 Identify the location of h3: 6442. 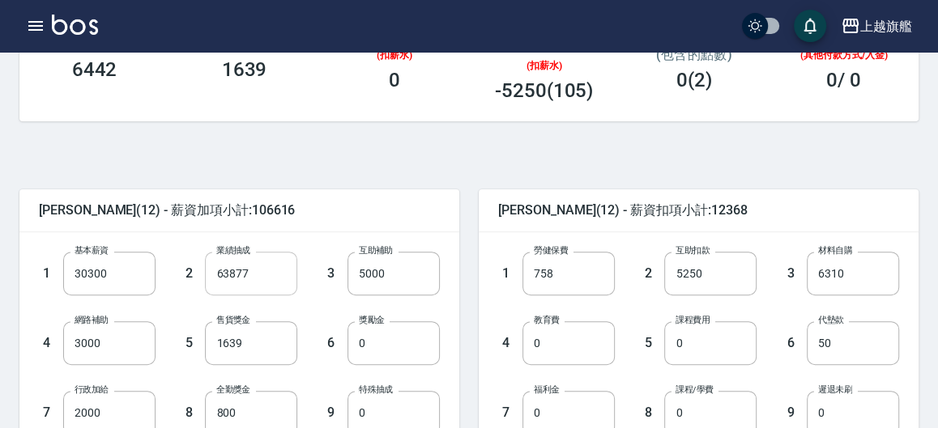
(95, 70).